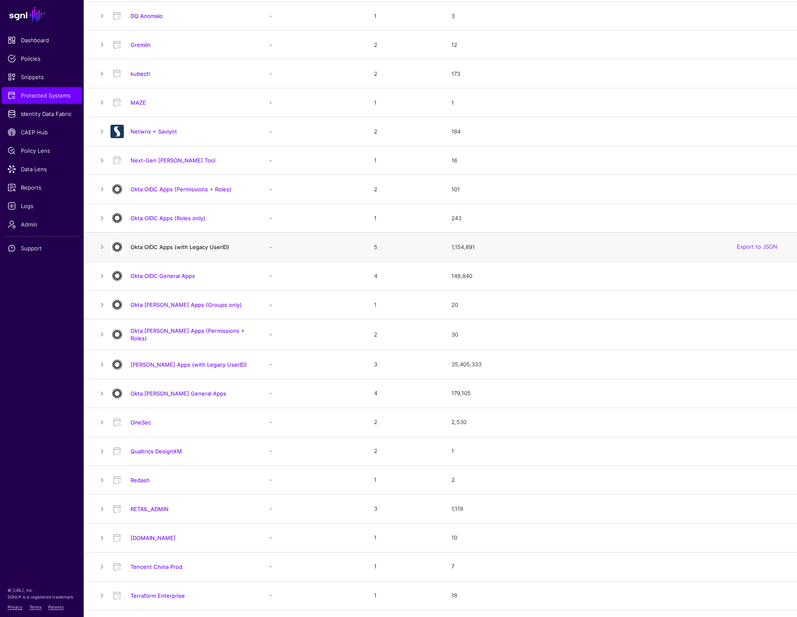 The image size is (797, 617). I want to click on div: 1,119, so click(618, 509).